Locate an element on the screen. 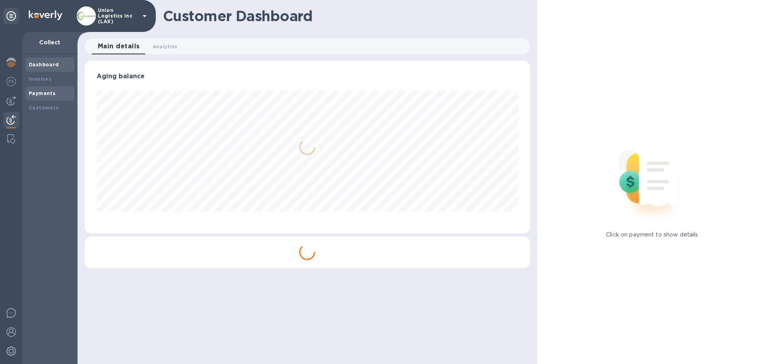  p: Collect is located at coordinates (50, 42).